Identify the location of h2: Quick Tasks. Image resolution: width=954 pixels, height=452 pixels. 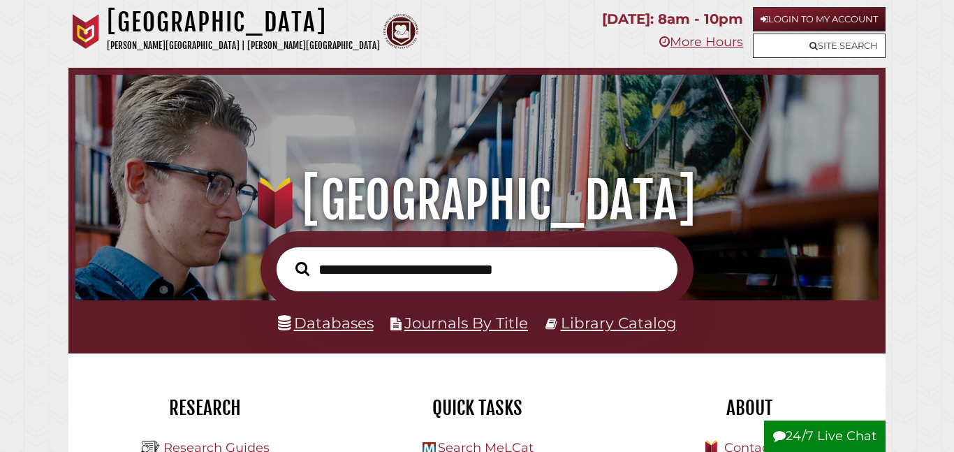
(477, 408).